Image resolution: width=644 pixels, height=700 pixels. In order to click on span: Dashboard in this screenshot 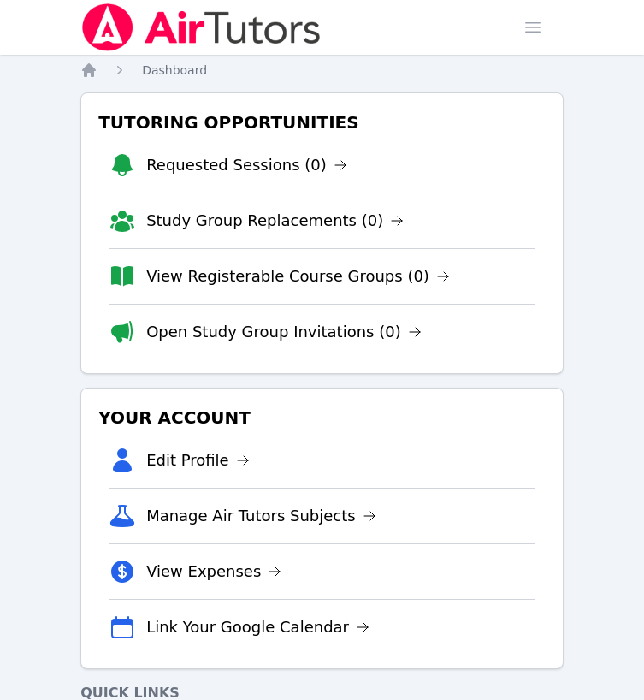, I will do `click(175, 70)`.